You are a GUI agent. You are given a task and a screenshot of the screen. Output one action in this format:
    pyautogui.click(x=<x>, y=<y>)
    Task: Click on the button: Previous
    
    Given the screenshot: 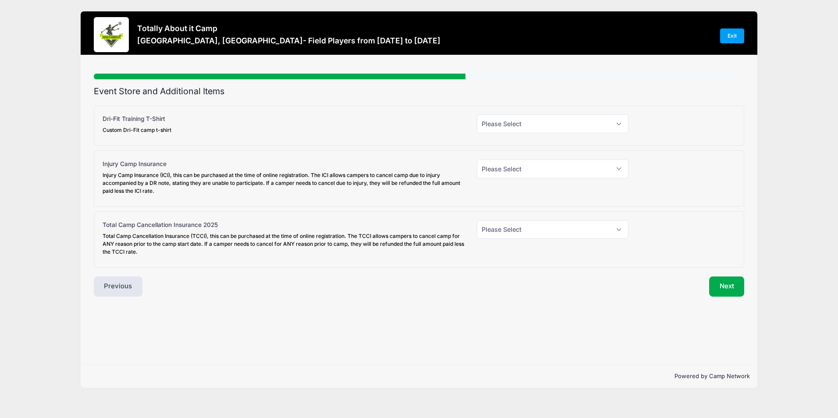 What is the action you would take?
    pyautogui.click(x=118, y=287)
    